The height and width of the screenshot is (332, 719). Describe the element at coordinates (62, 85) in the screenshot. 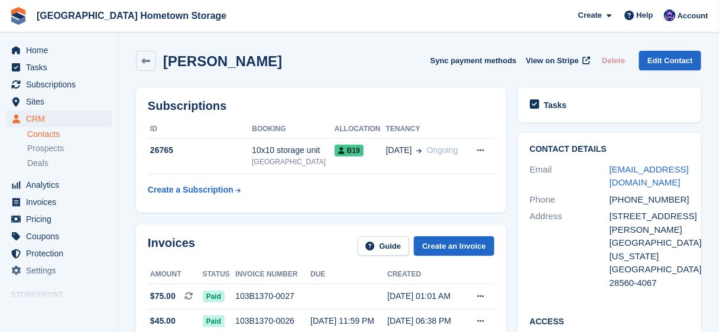

I see `span: Subscriptions` at that location.